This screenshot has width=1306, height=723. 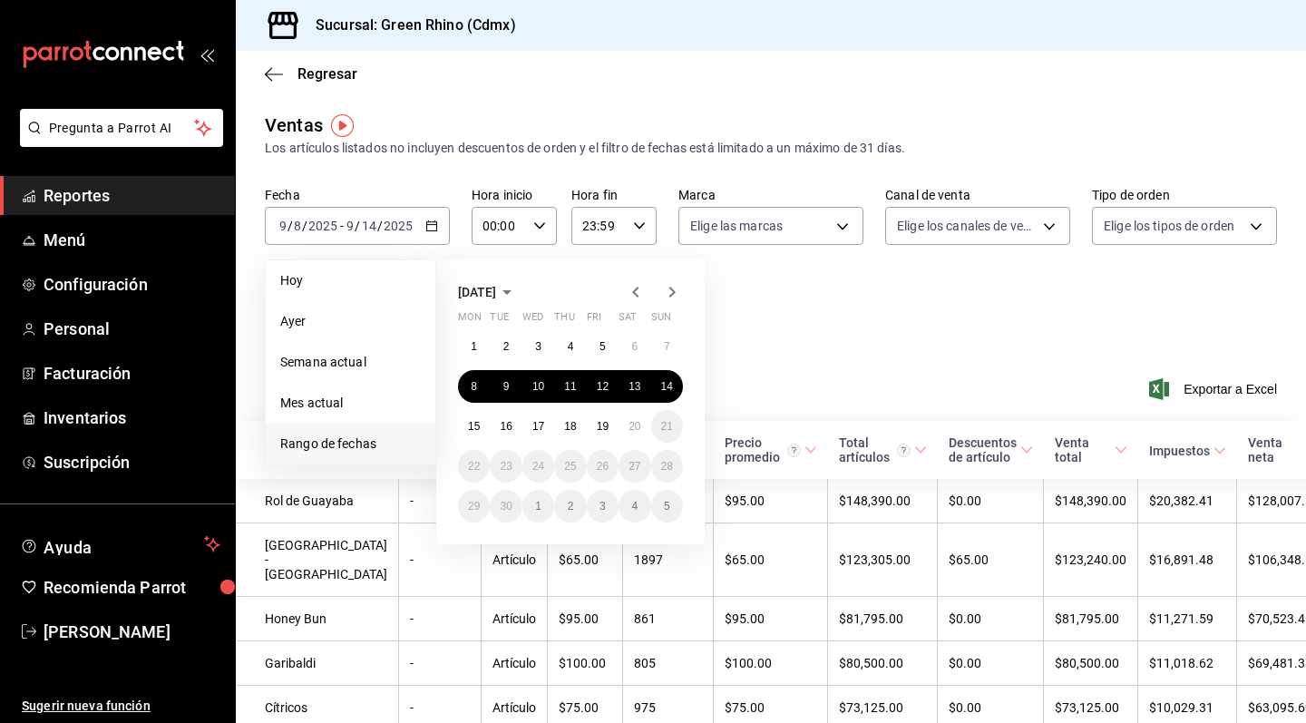 I want to click on button: September 15, 2025, so click(x=473, y=426).